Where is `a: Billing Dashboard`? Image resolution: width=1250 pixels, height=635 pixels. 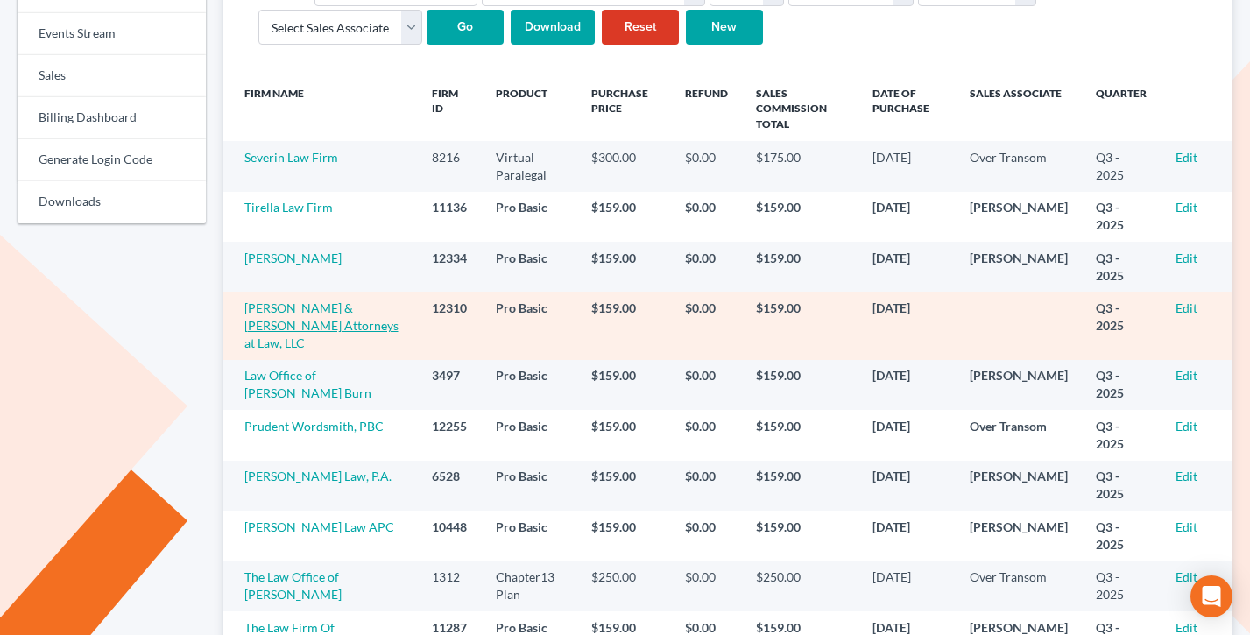
a: Billing Dashboard is located at coordinates (111, 118).